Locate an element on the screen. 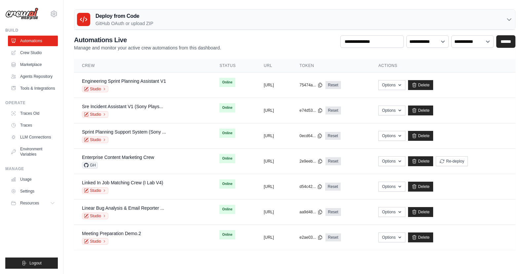  button: Re-deploy is located at coordinates (452, 162).